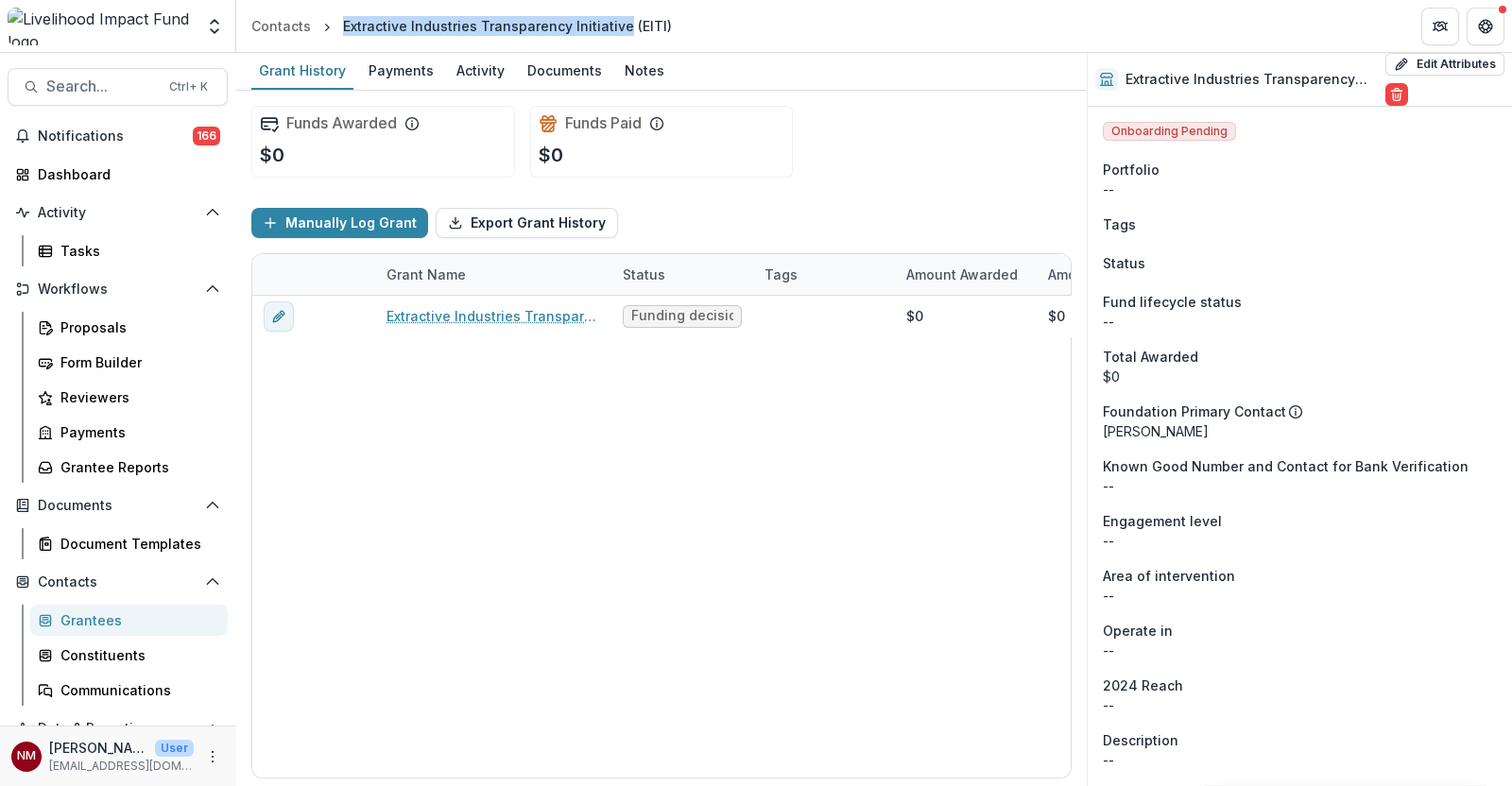 The height and width of the screenshot is (786, 1512). Describe the element at coordinates (480, 70) in the screenshot. I see `div: Activity` at that location.